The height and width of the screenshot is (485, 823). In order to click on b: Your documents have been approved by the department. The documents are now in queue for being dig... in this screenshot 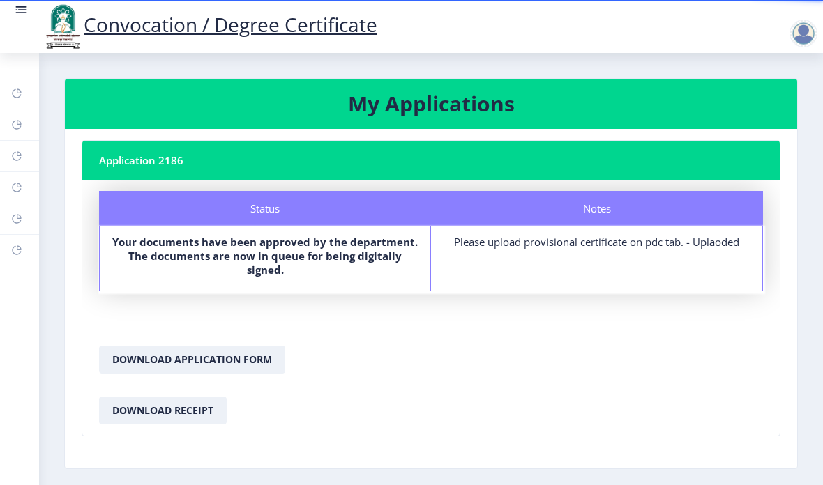, I will do `click(265, 256)`.